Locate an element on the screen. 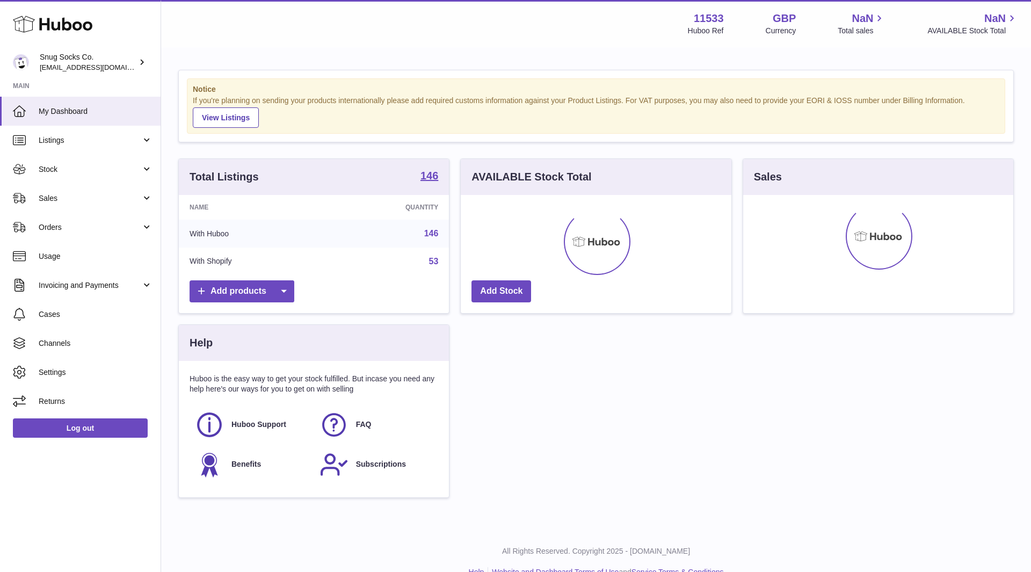  span: Sales is located at coordinates (90, 198).